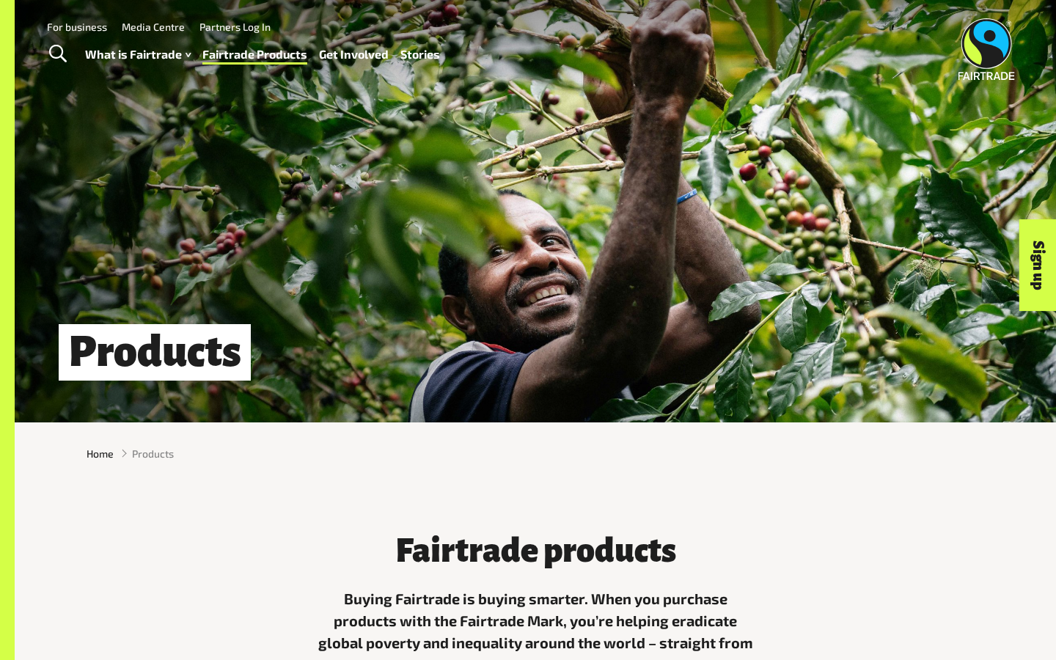 The image size is (1056, 660). Describe the element at coordinates (155, 352) in the screenshot. I see `h1: Products` at that location.